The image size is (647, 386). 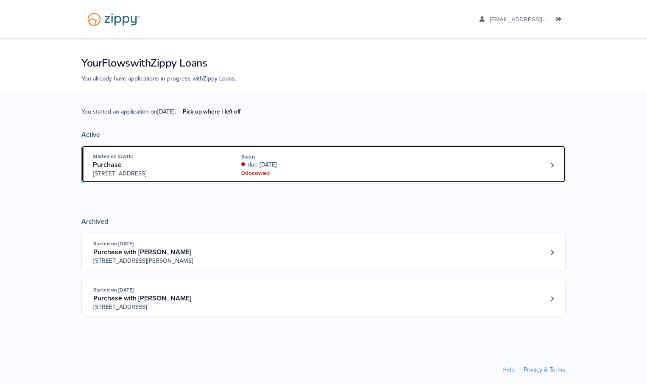 What do you see at coordinates (560, 20) in the screenshot?
I see `a: Log out` at bounding box center [560, 20].